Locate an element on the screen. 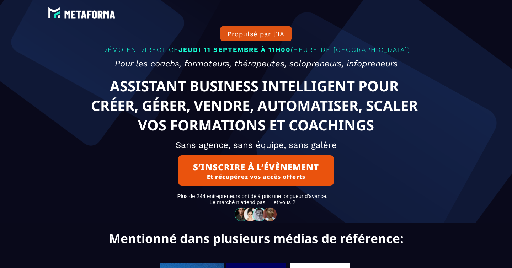  h2: Sans agence, sans équipe, sans galère is located at coordinates (256, 145).